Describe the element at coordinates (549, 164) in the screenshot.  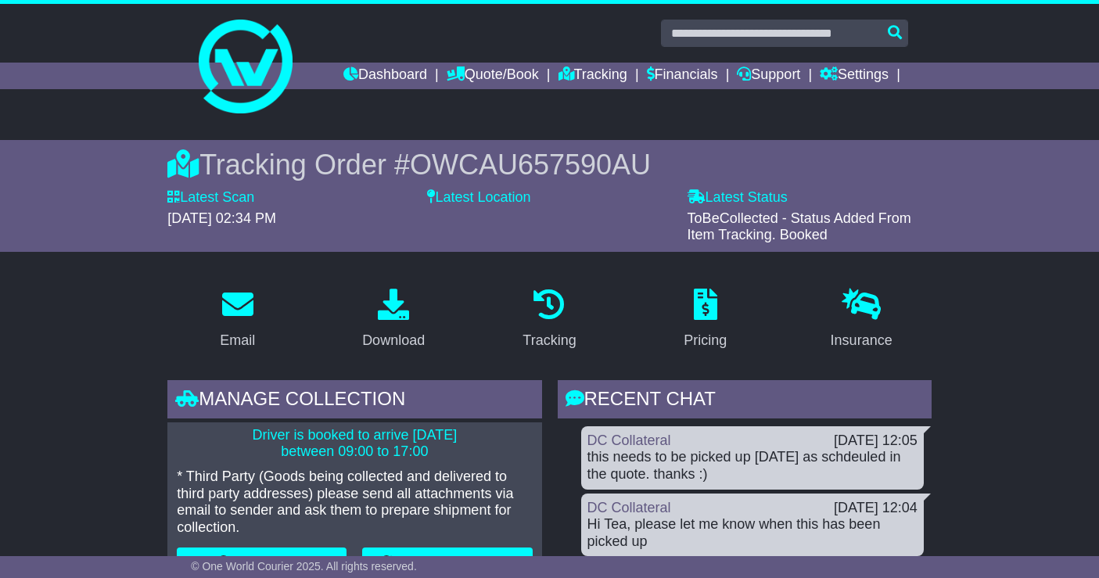
I see `div: Tracking Order #` at that location.